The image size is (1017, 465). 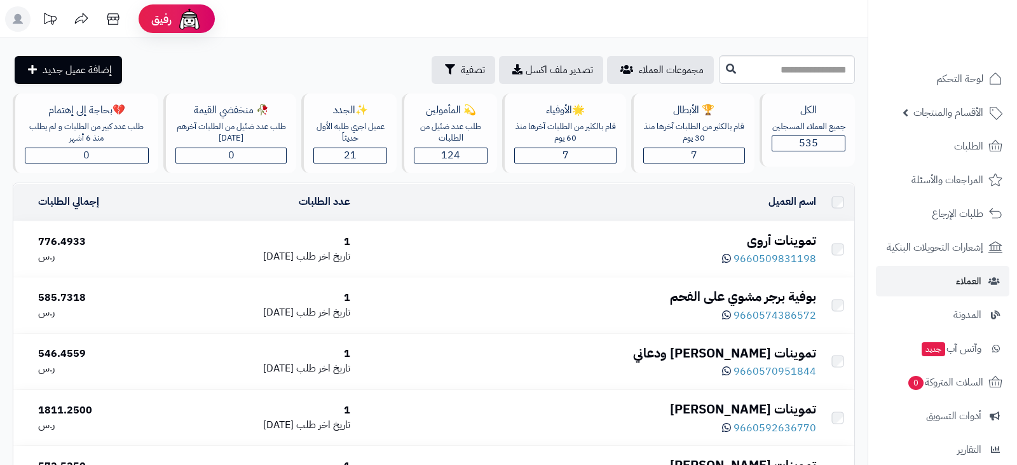 I want to click on div: عميل اجري طلبه الأول حديثاّ, so click(x=350, y=132).